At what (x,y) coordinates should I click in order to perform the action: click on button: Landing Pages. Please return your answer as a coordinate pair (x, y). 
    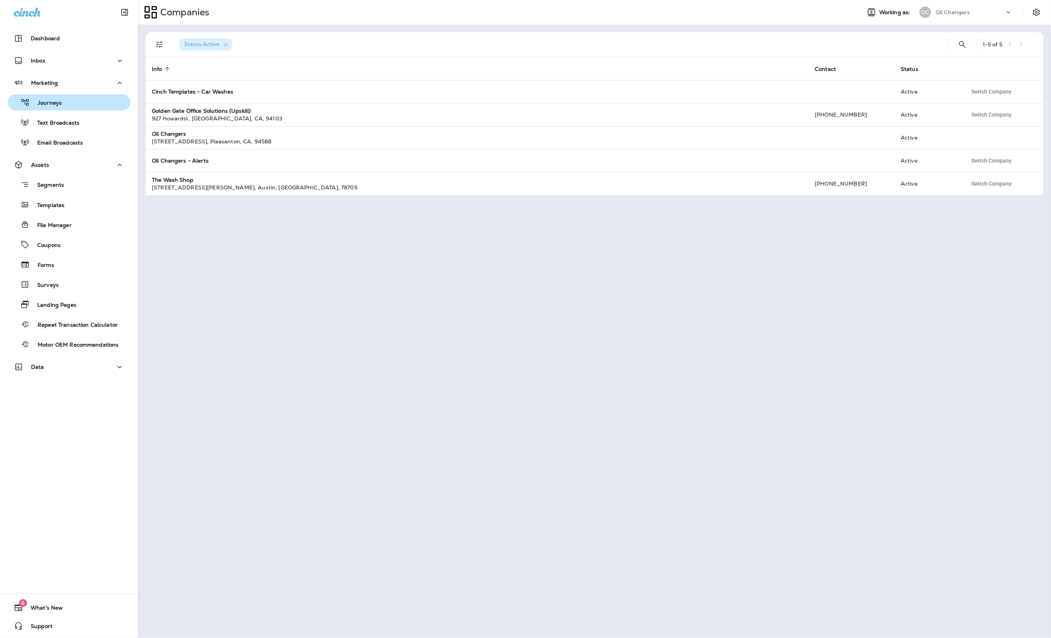
    Looking at the image, I should click on (69, 304).